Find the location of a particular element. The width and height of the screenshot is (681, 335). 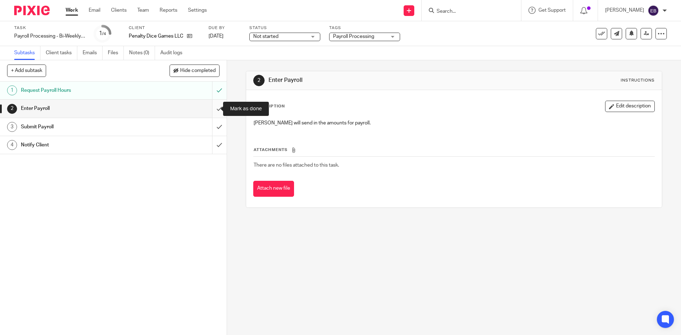

label: Tags is located at coordinates (365, 28).